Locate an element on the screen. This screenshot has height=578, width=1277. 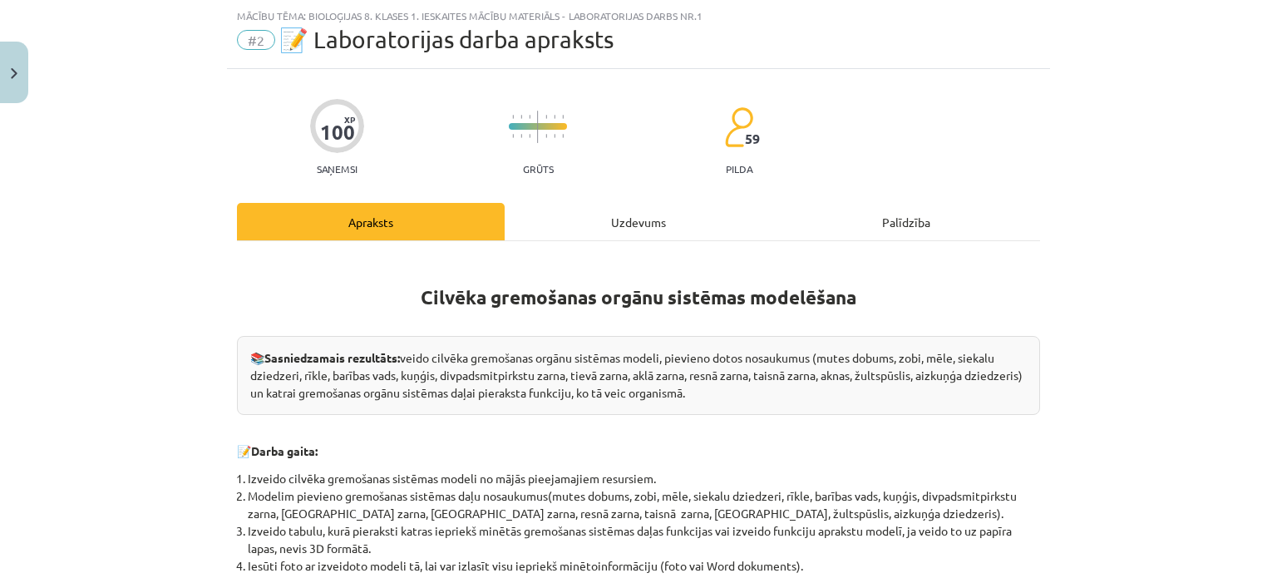
div: 📚 veido cilvēka gremošanas orgānu sistēmas modeli, pievieno dotos nosaukumus (mutes dobums, zobi,... is located at coordinates (639, 375).